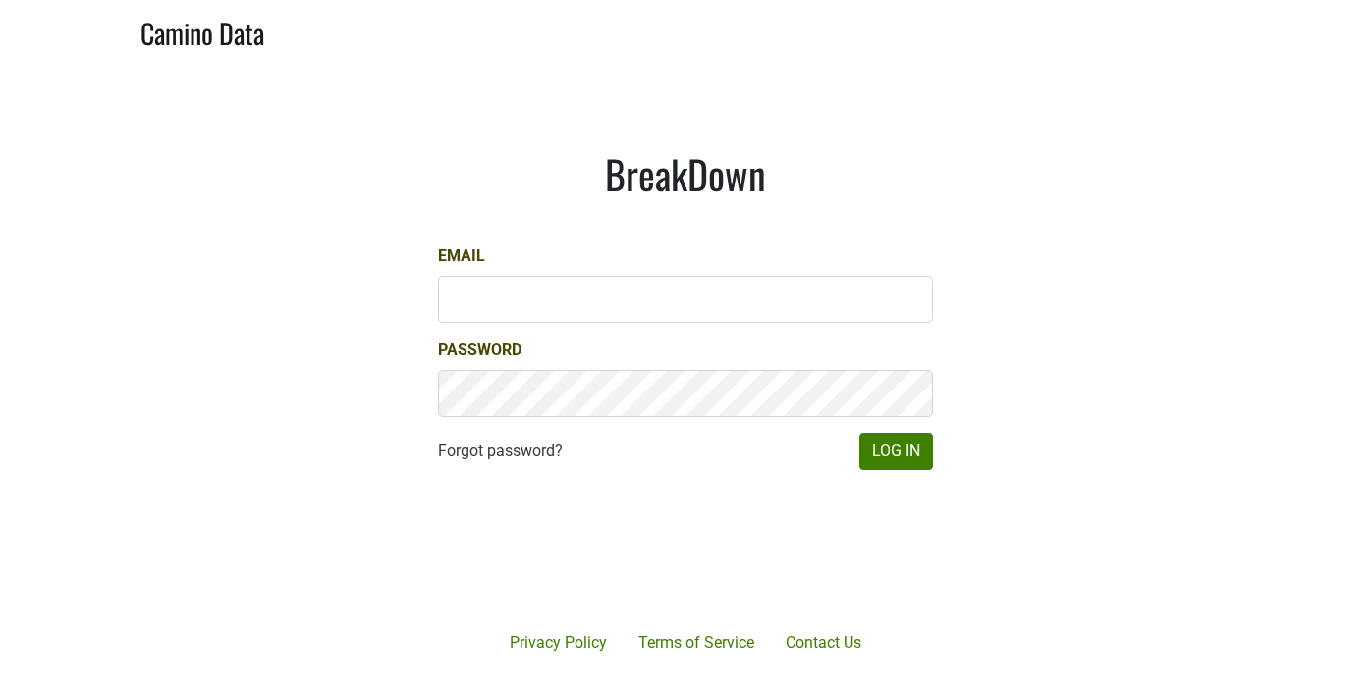 The width and height of the screenshot is (1371, 678). I want to click on a: Camino Data, so click(202, 30).